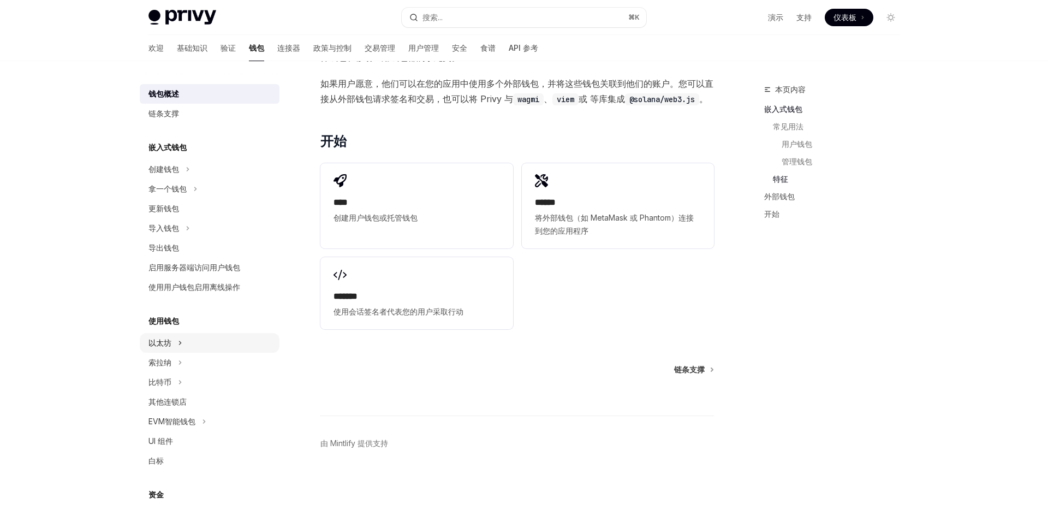  I want to click on font: 钱包, so click(257, 47).